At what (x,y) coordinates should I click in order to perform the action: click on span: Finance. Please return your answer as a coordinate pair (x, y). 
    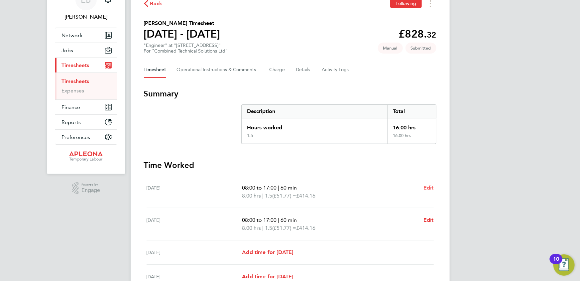
    Looking at the image, I should click on (71, 107).